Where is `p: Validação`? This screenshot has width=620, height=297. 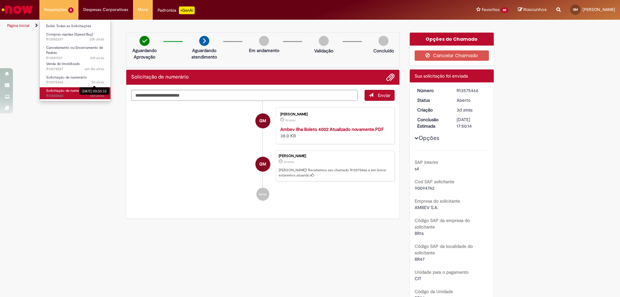 p: Validação is located at coordinates (324, 51).